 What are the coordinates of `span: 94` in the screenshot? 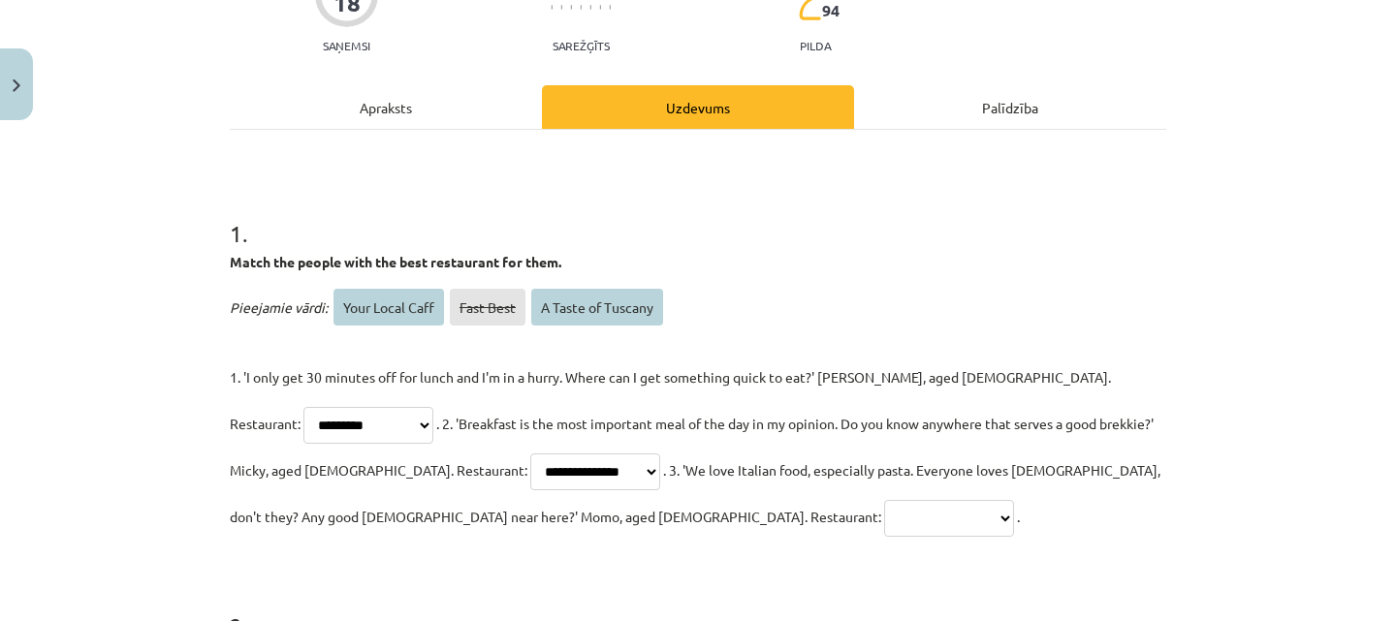 It's located at (831, 11).